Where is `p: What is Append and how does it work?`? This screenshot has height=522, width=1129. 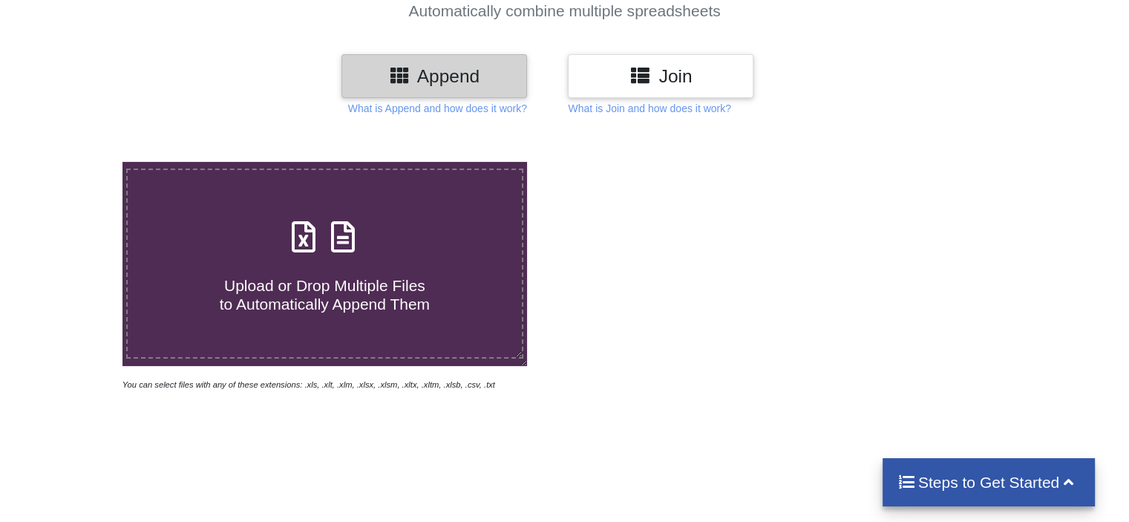
p: What is Append and how does it work? is located at coordinates (437, 108).